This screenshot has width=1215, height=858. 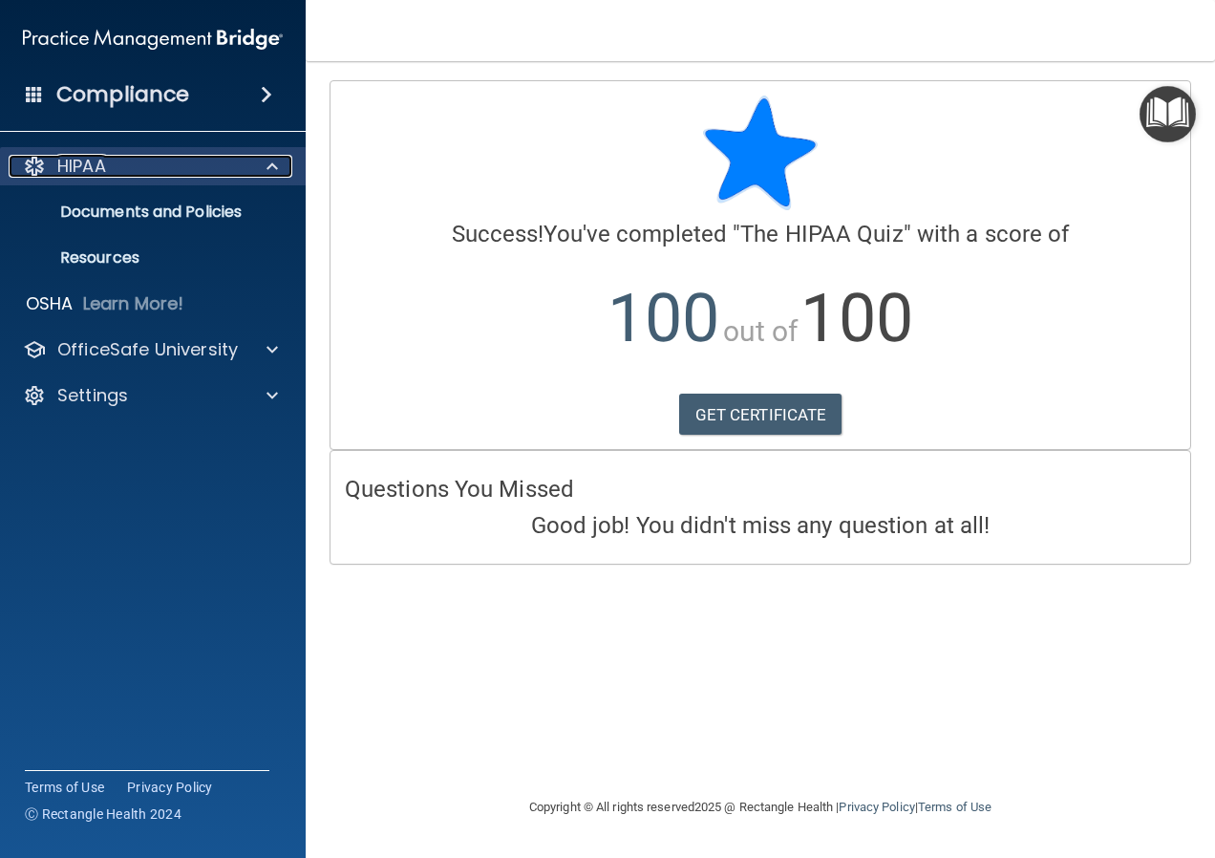 What do you see at coordinates (103, 814) in the screenshot?
I see `span: Ⓒ Rectangle Health 2024` at bounding box center [103, 814].